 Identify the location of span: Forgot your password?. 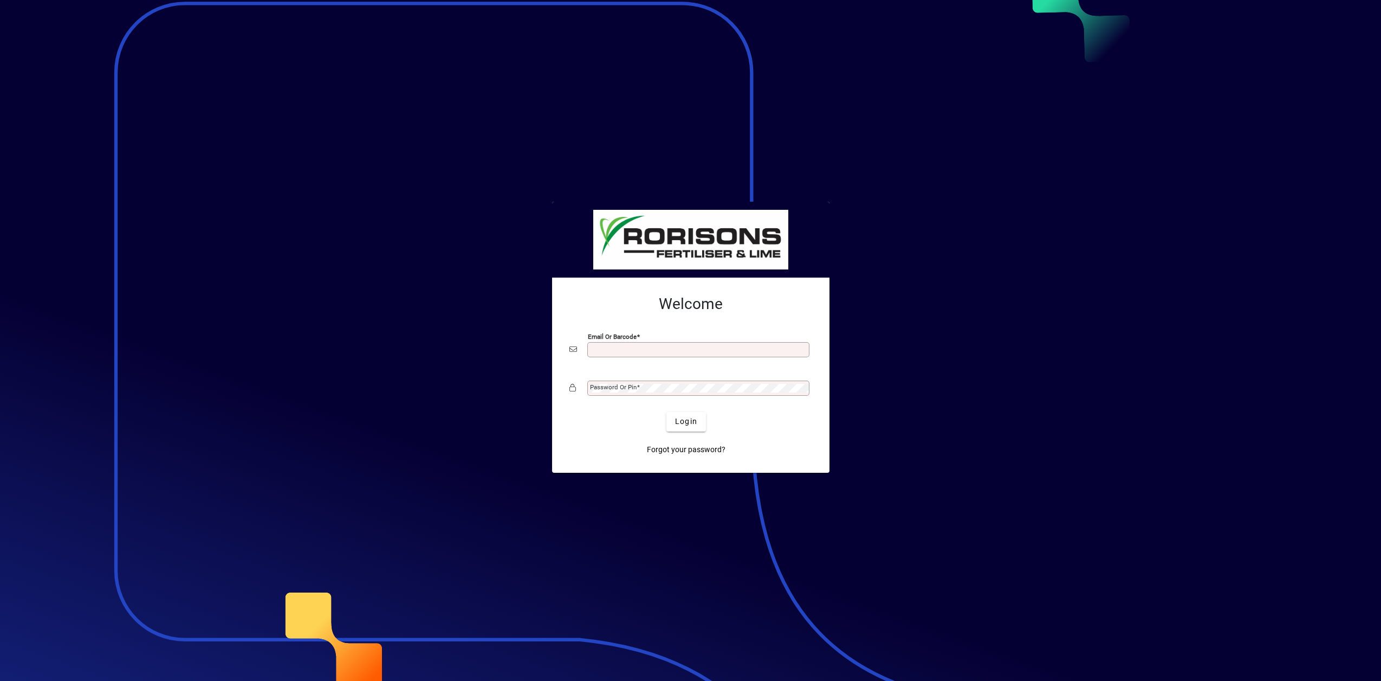
(686, 449).